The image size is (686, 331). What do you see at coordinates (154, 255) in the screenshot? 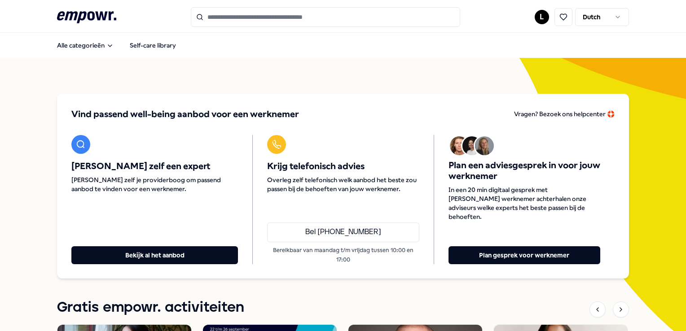
I see `button: Bekijk al het aanbod` at bounding box center [154, 255].